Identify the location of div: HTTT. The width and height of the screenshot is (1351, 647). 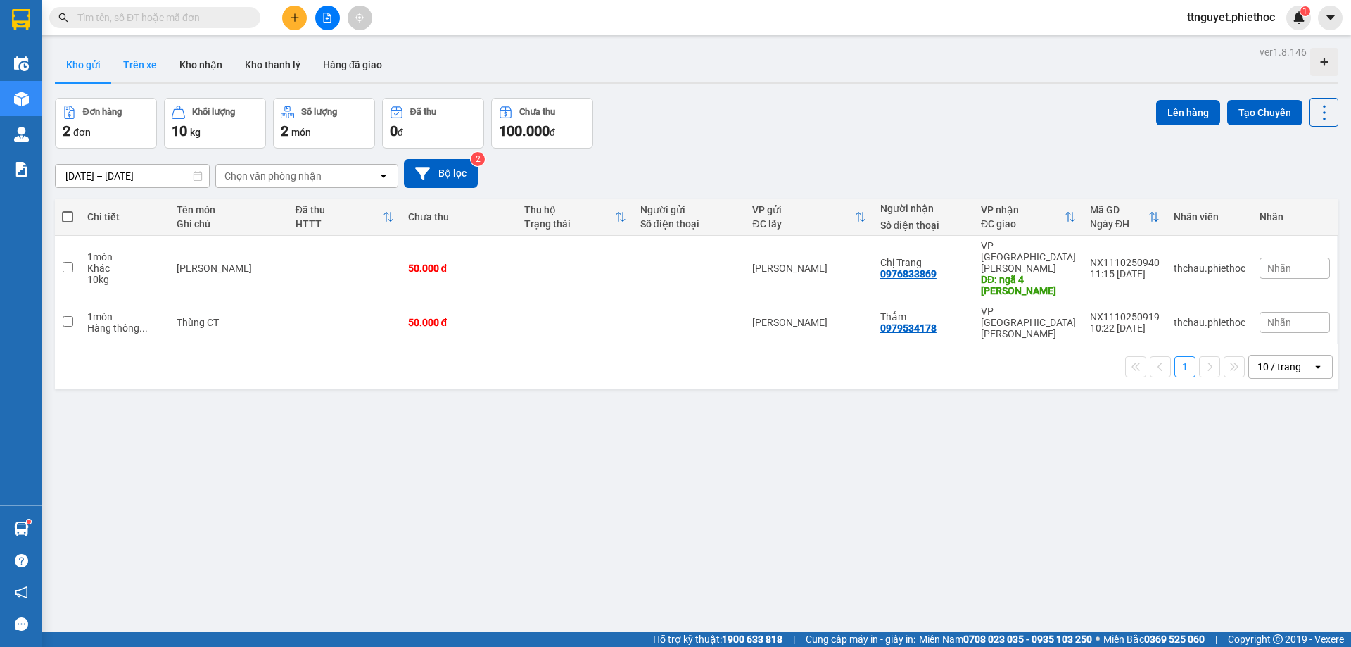
(339, 224).